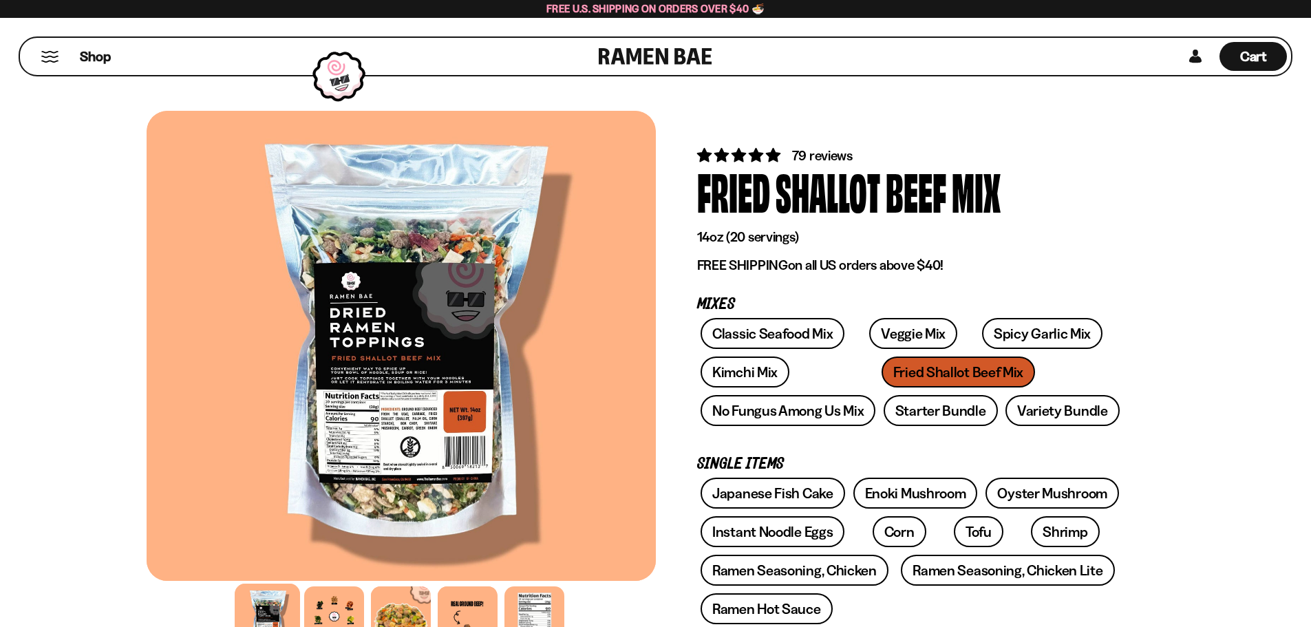 The image size is (1311, 627). I want to click on p: on all US orders above $40!, so click(910, 265).